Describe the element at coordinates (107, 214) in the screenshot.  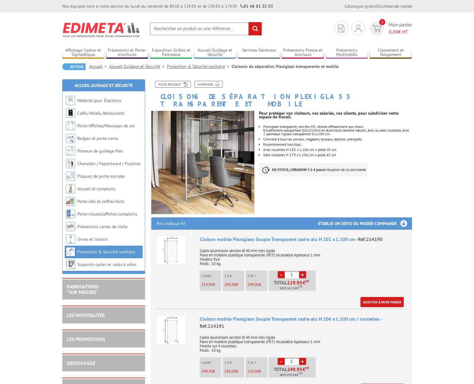
I see `a: Porte-visuels/affiches comptoirs` at that location.